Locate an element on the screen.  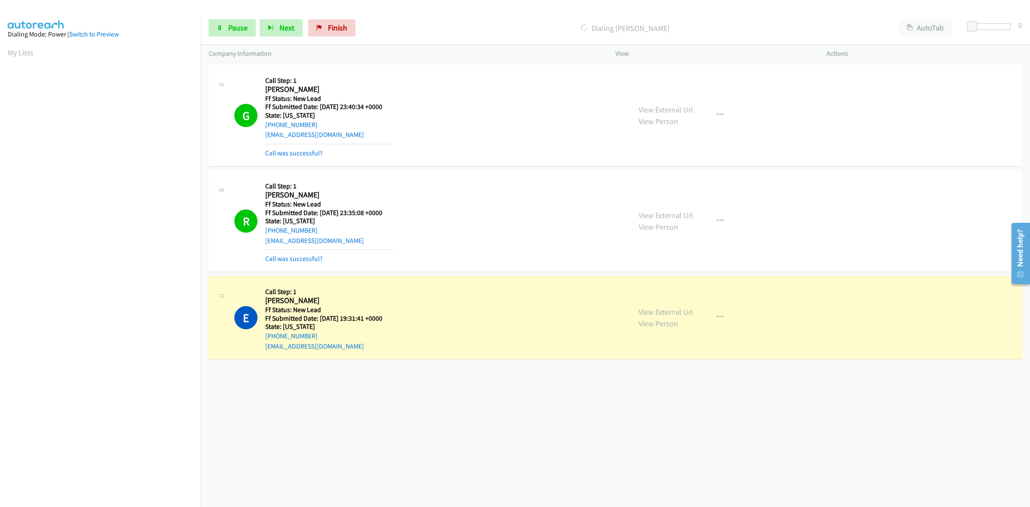
a: Switch to Preview is located at coordinates (94, 34).